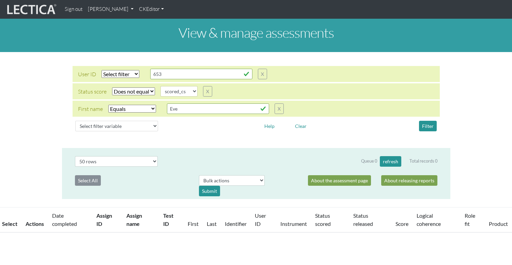  Describe the element at coordinates (301, 126) in the screenshot. I see `button: Clear` at that location.